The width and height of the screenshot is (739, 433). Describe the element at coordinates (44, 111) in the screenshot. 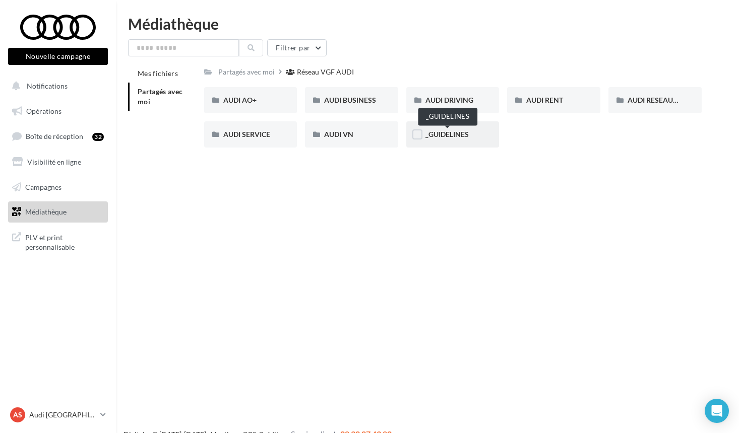

I see `span: Opérations` at that location.